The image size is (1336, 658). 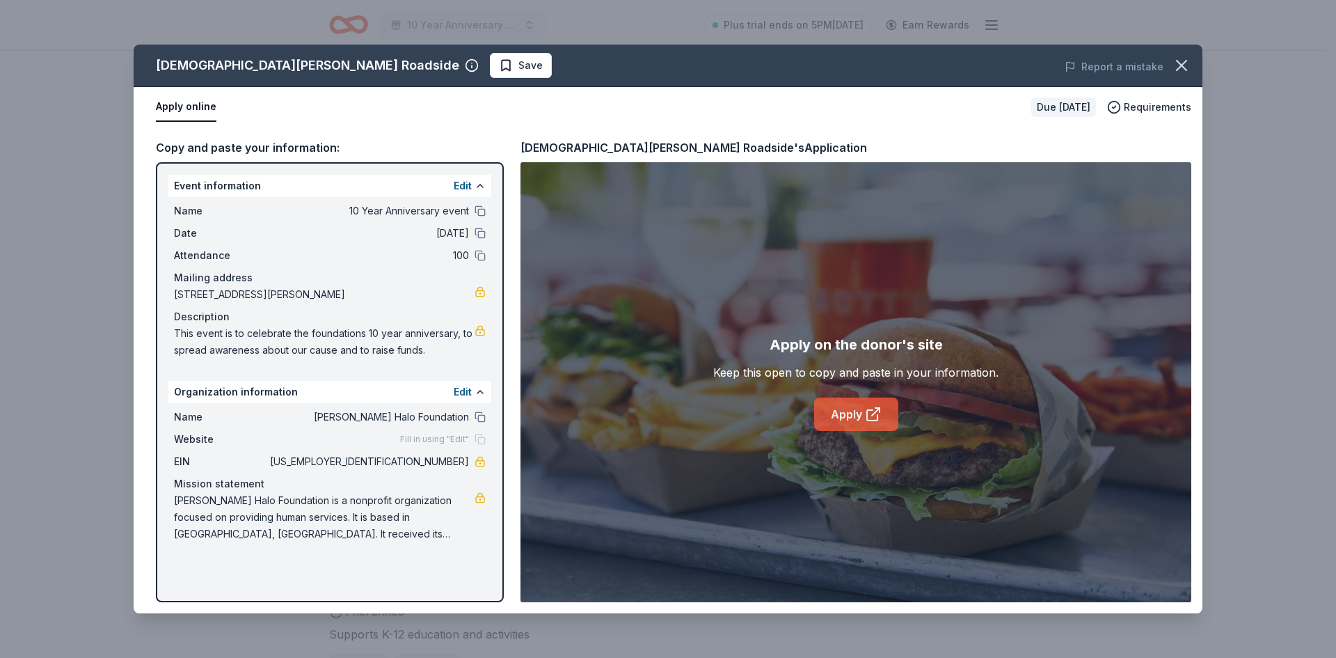 I want to click on span: This event is to celebrate the foundations 10 year anniversary, to spread awareness about our cau..., so click(x=324, y=342).